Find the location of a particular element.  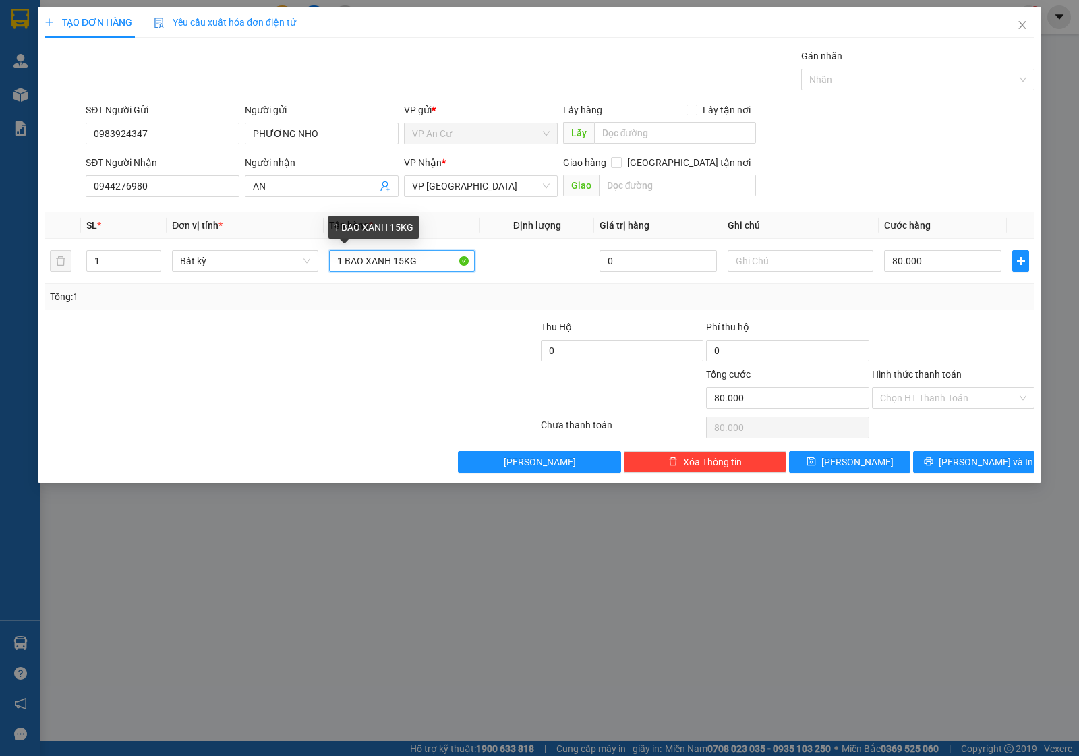

span: Thu Hộ is located at coordinates (557, 327).